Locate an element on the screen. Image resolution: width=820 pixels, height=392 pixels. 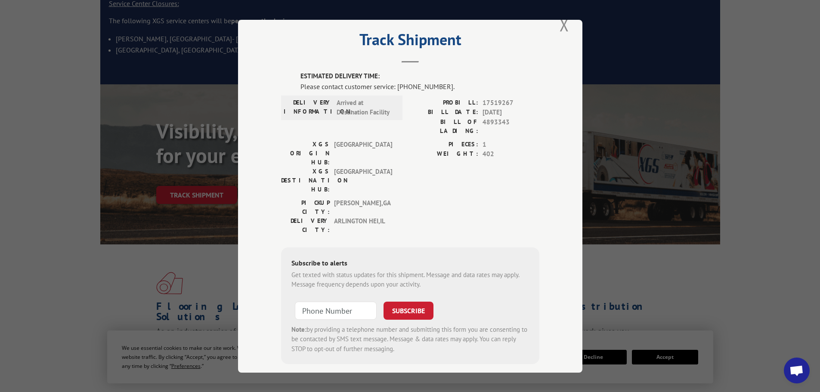
label: BILL OF LADING: is located at coordinates (444, 126).